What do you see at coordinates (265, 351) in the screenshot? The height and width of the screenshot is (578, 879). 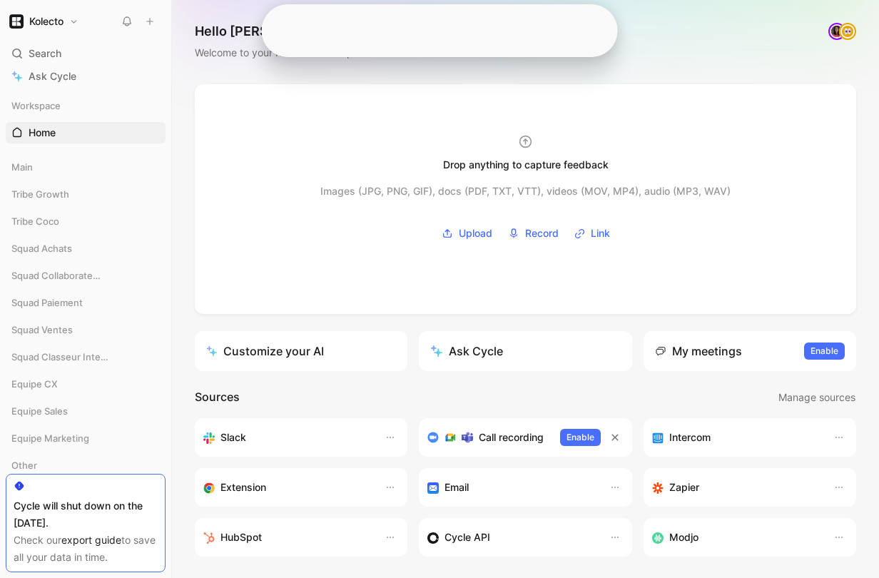 I see `div: Customize your AI` at bounding box center [265, 351].